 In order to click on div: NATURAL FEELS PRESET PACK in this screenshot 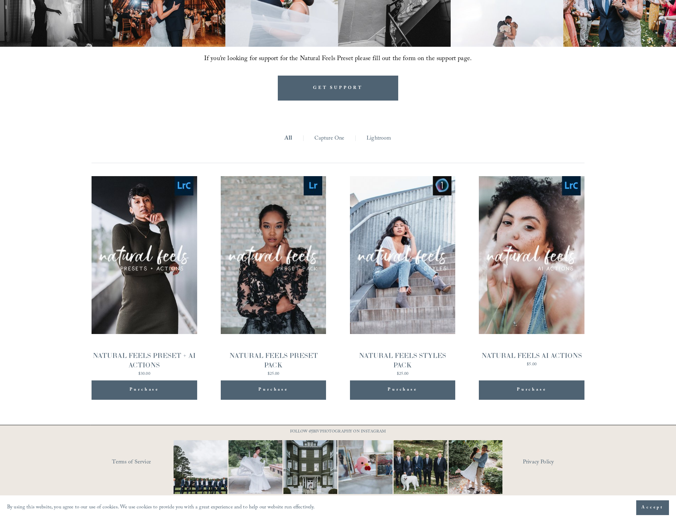, I will do `click(273, 361)`.